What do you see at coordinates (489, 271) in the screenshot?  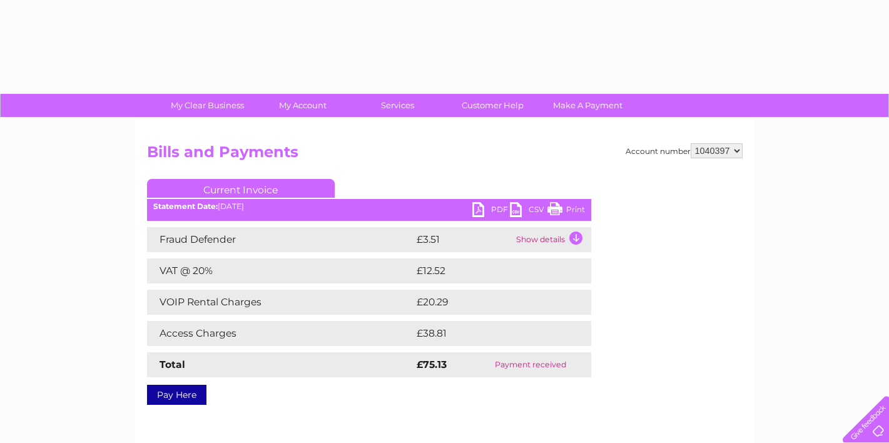 I see `td: £12.52` at bounding box center [489, 271].